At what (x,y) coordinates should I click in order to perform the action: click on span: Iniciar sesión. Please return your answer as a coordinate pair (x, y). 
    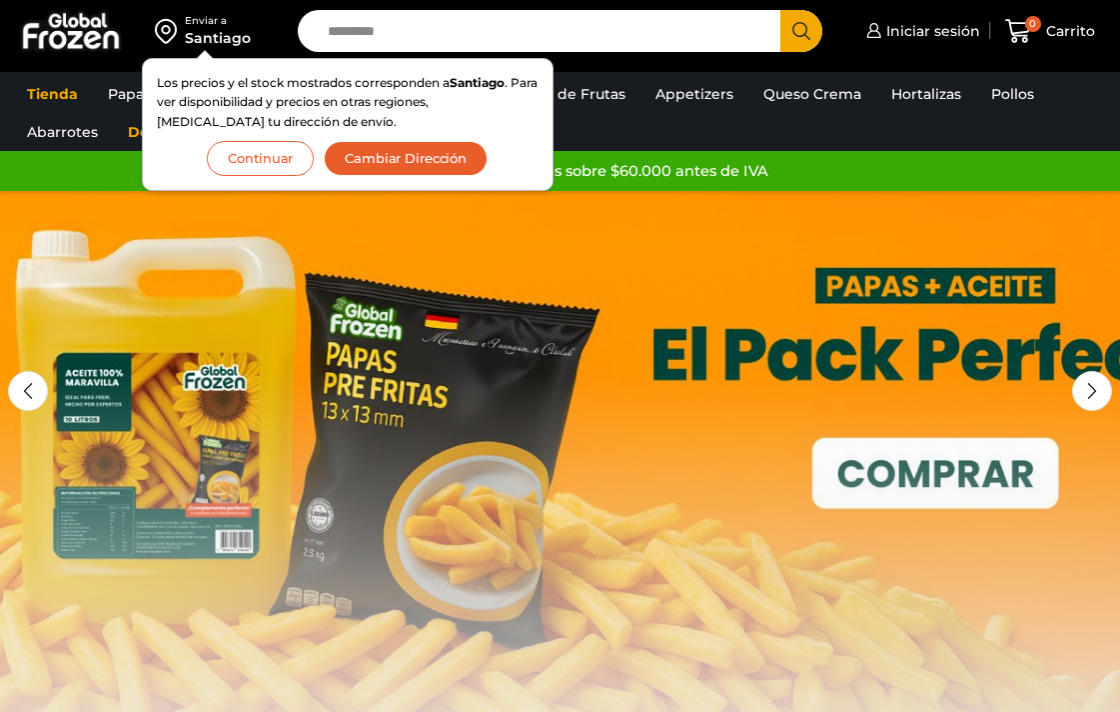
    Looking at the image, I should click on (930, 31).